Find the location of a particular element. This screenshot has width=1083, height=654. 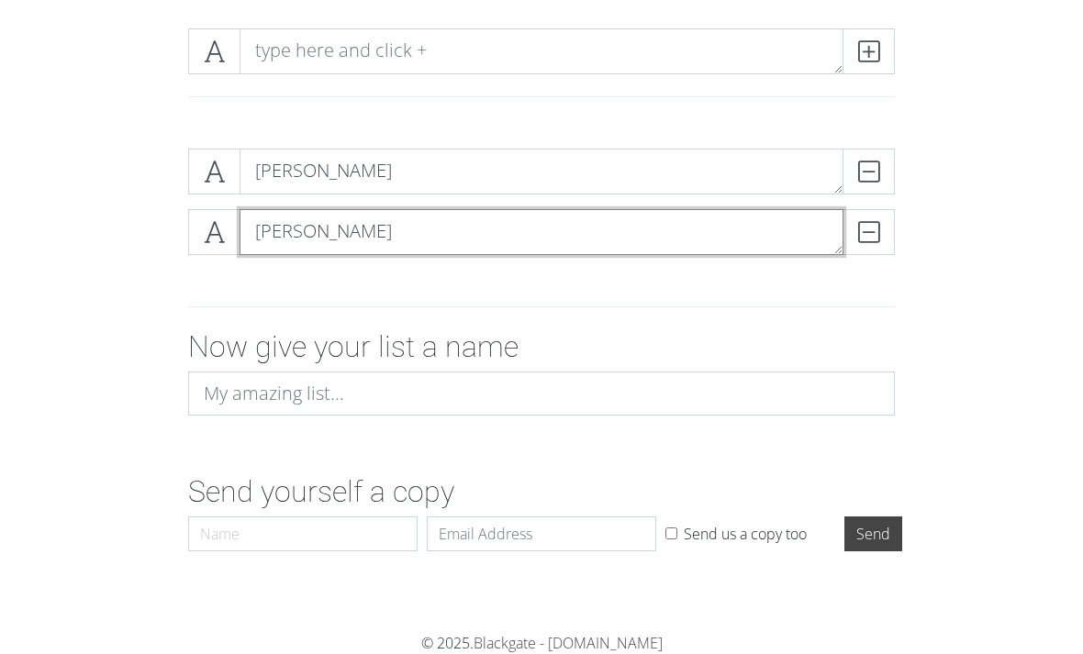

input: Send is located at coordinates (873, 534).